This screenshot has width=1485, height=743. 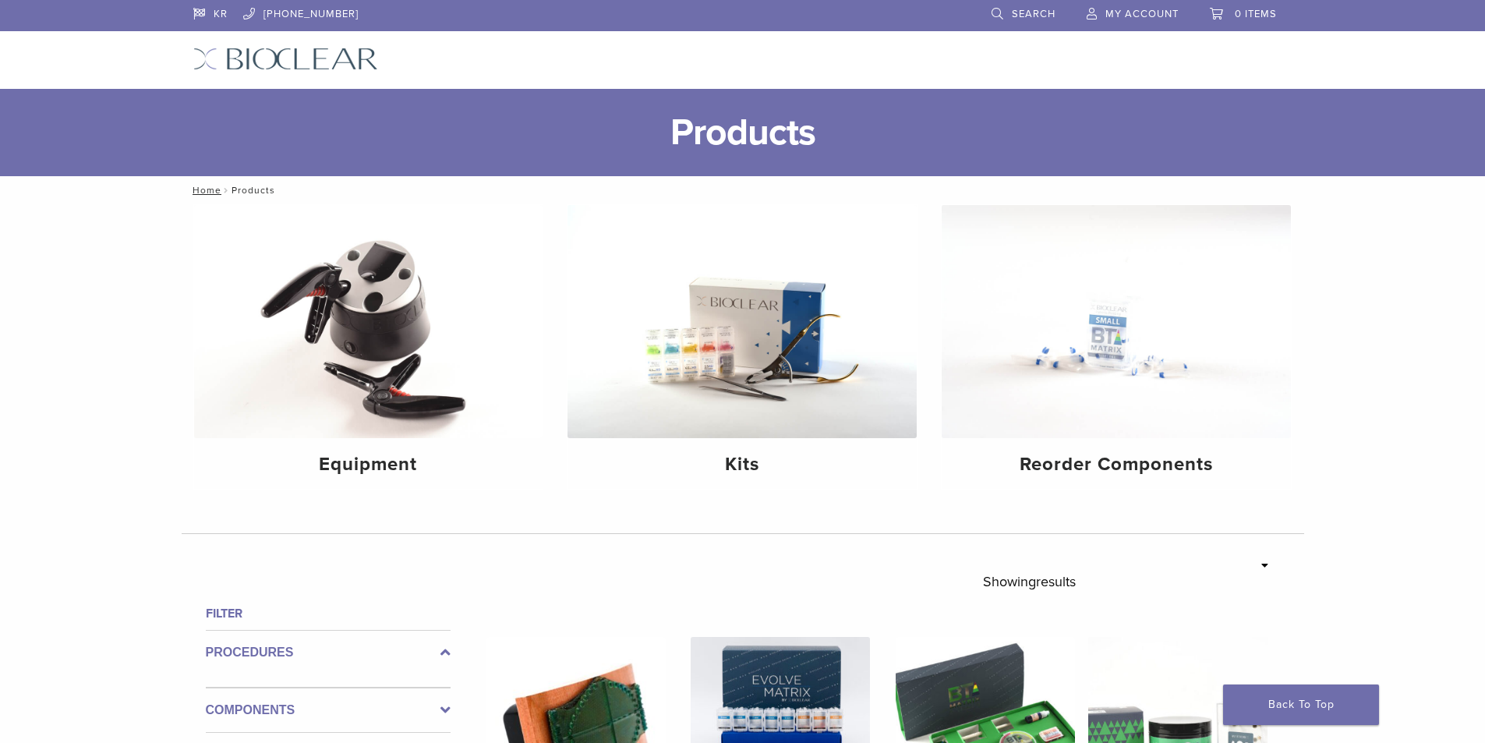 I want to click on img: Reorder Components, so click(x=1116, y=321).